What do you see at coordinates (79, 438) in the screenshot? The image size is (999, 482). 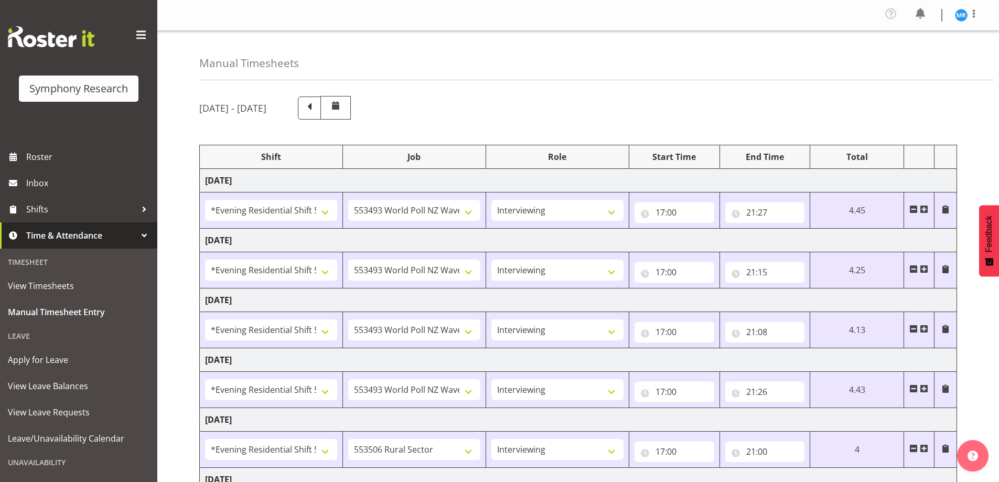 I see `a: Leave/Unavailability Calendar` at bounding box center [79, 438].